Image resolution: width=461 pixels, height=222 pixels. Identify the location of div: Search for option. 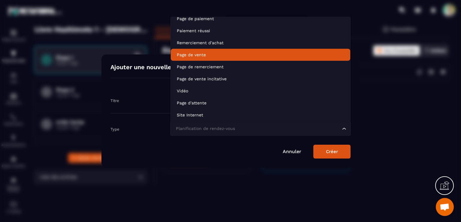
(261, 129).